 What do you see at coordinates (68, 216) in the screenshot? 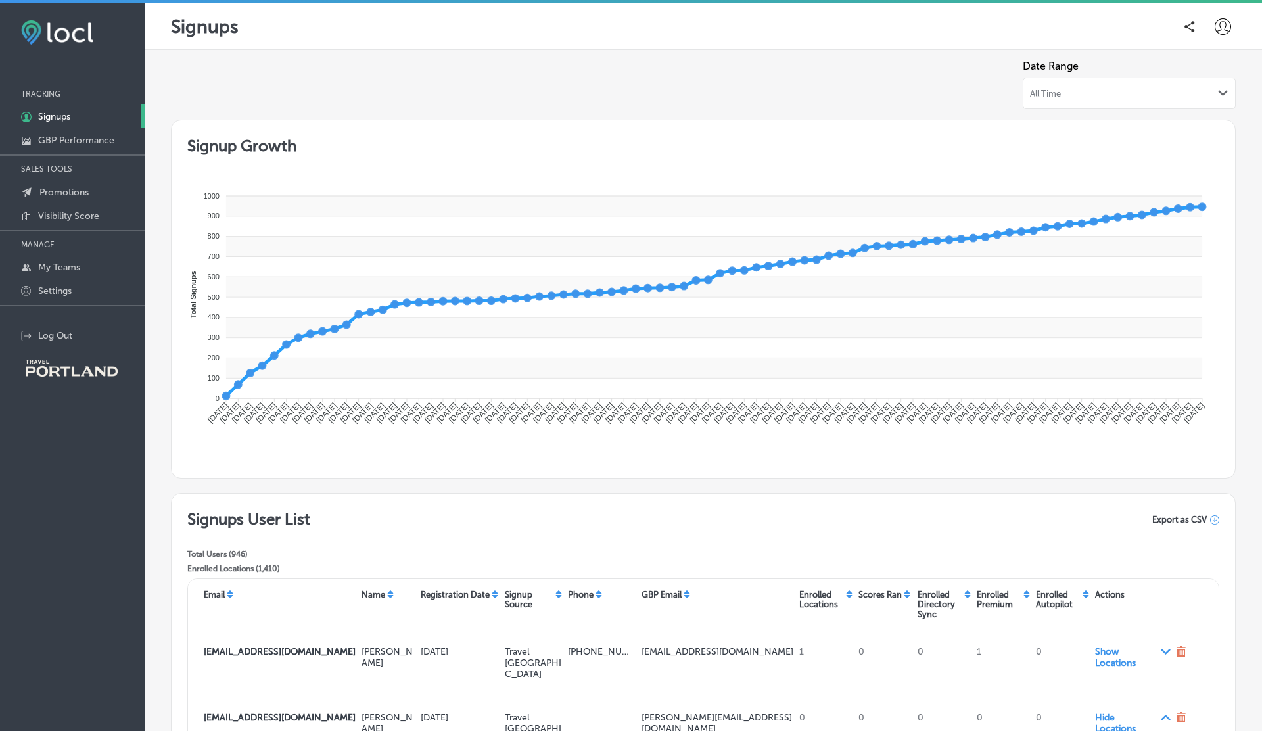
I see `p: Visibility Score` at bounding box center [68, 216].